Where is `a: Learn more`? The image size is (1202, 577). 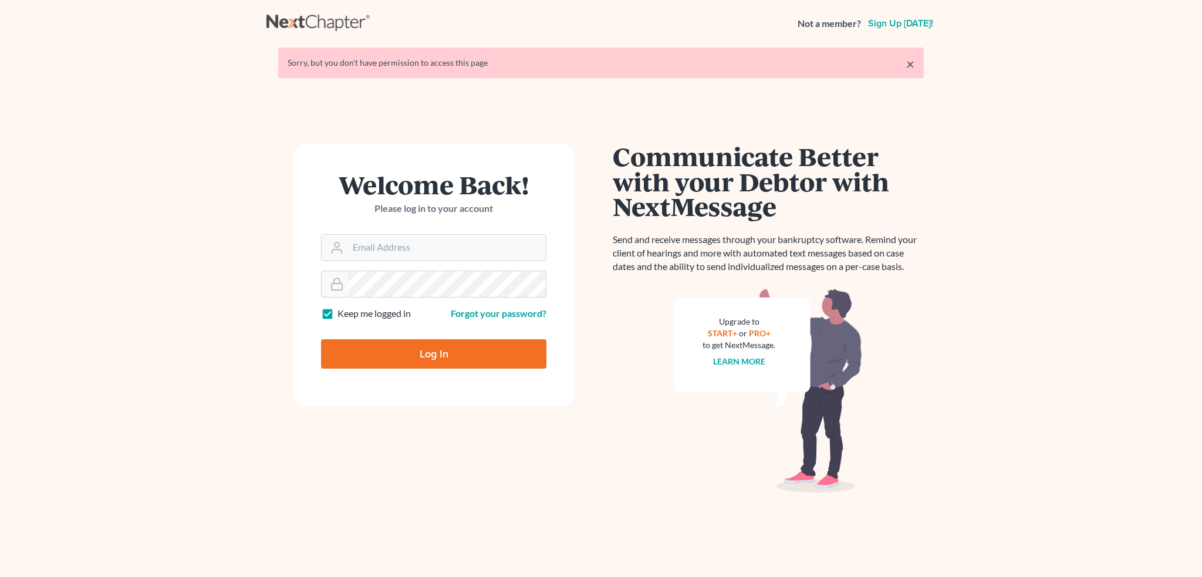
a: Learn more is located at coordinates (739, 361).